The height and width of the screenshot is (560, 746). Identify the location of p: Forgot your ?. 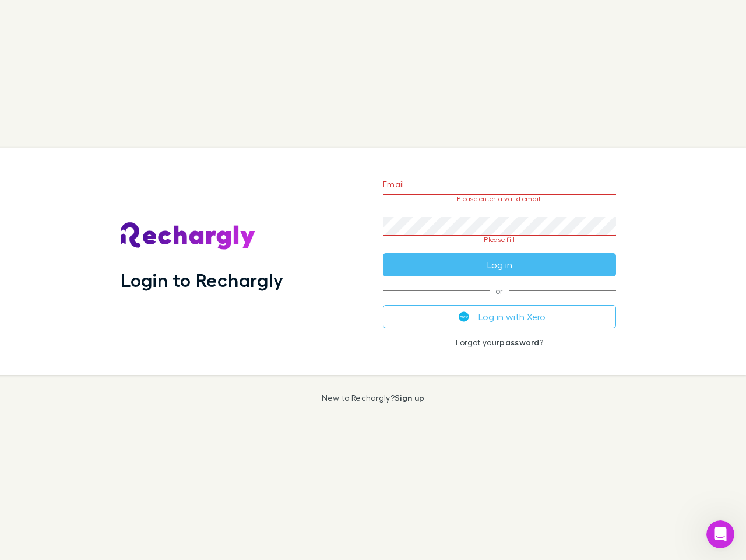
(500, 342).